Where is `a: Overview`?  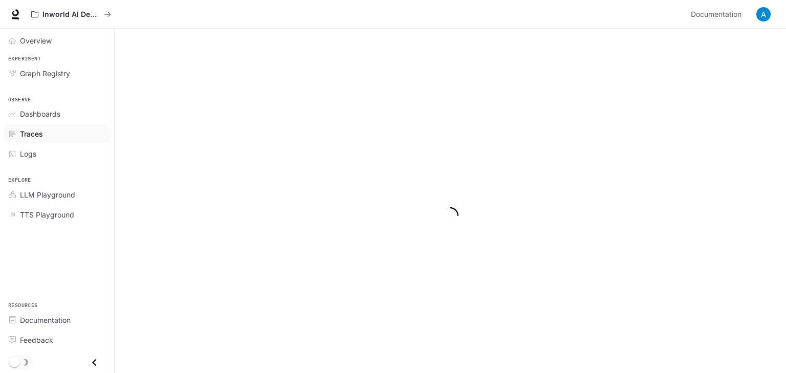 a: Overview is located at coordinates (57, 40).